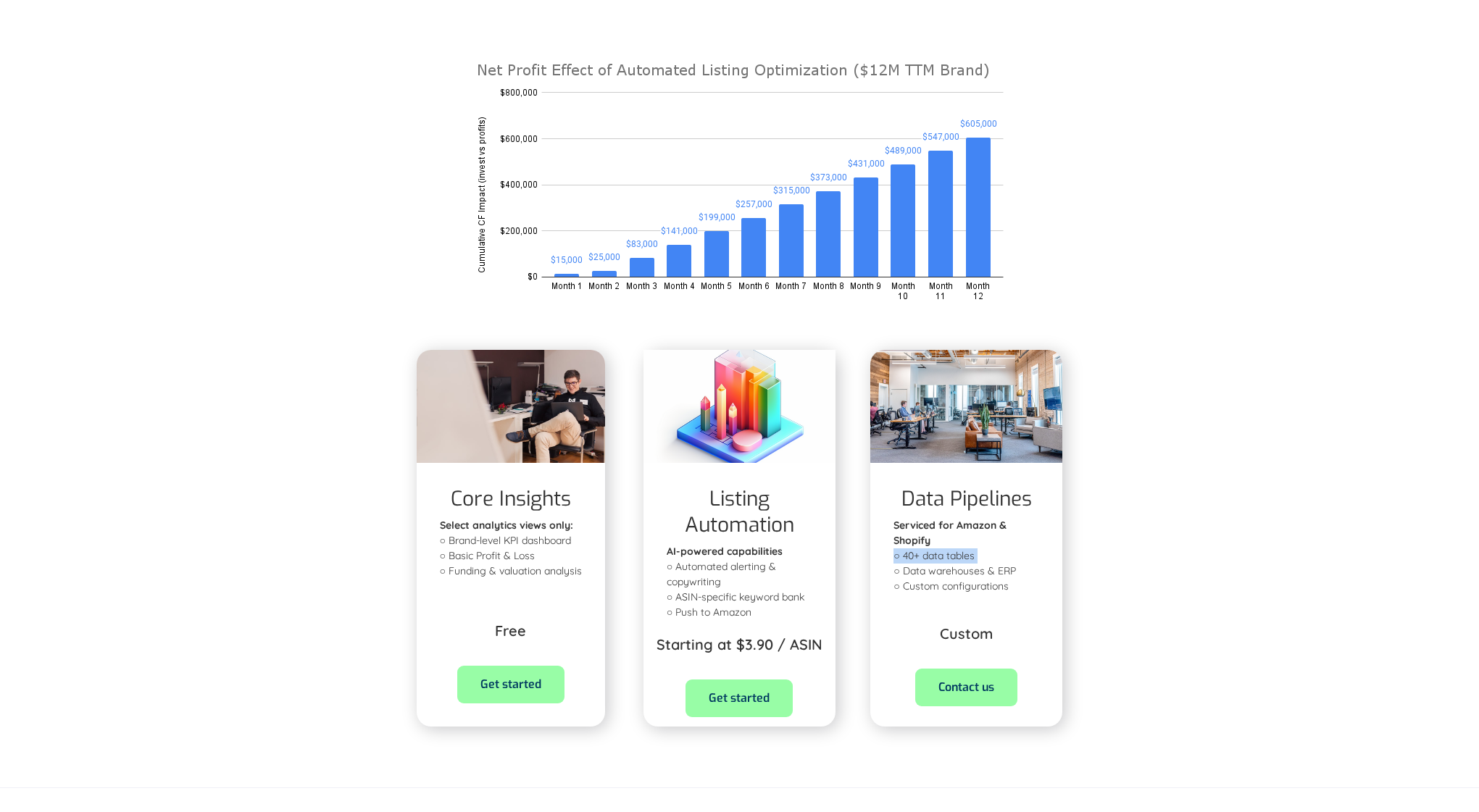 The height and width of the screenshot is (812, 1479). I want to click on p: ○ Automated alerting & copywriting ○ ASIN-specific keyword bank ○ Push to Amazon, so click(740, 582).